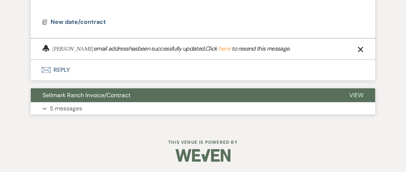 The image size is (406, 172). I want to click on button: Reply, so click(203, 70).